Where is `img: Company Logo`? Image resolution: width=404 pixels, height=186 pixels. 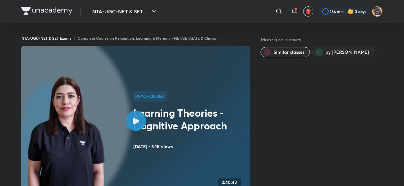 img: Company Logo is located at coordinates (47, 11).